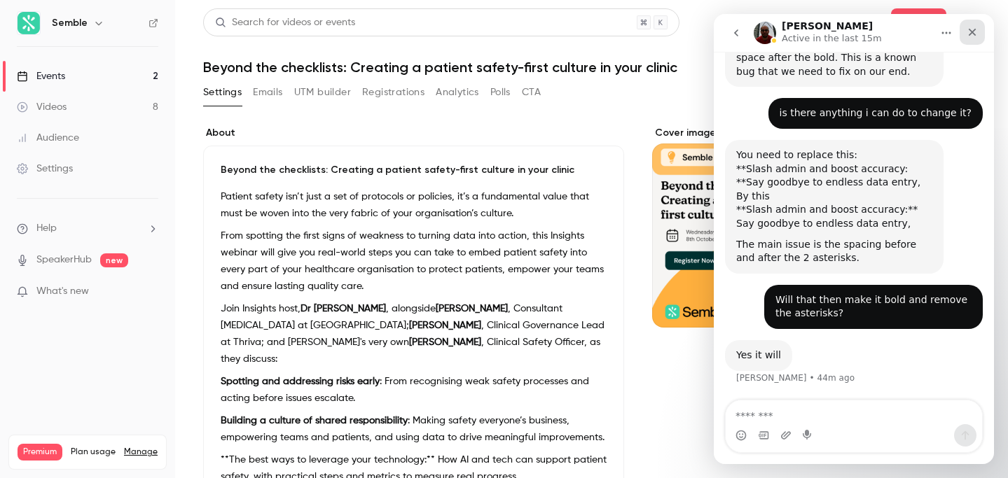  I want to click on span: Premium, so click(40, 452).